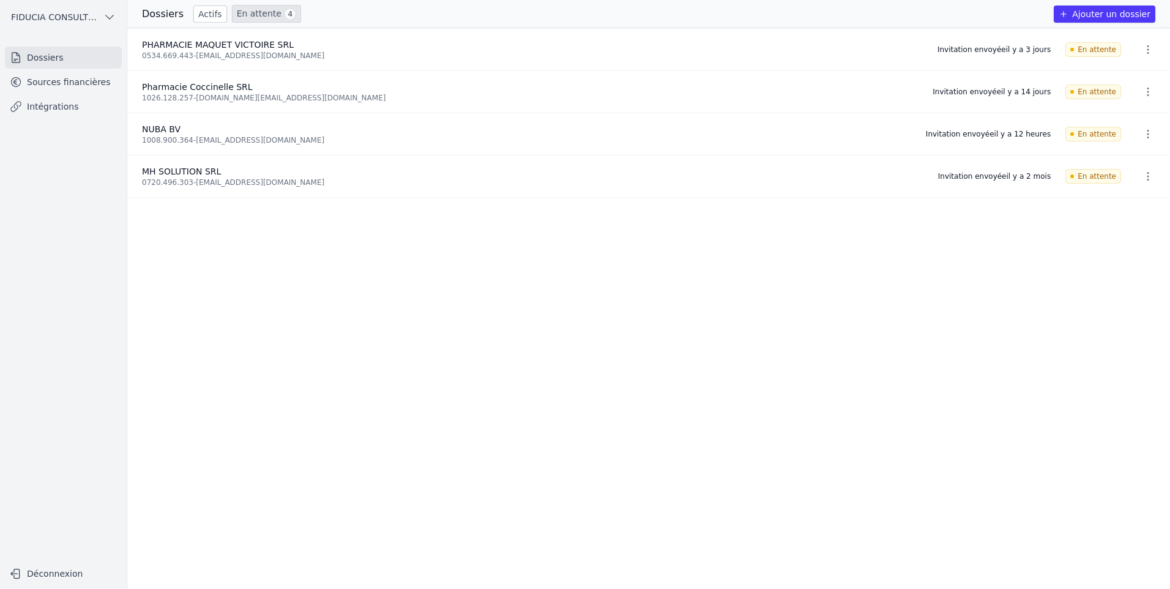 This screenshot has width=1170, height=589. What do you see at coordinates (1104, 14) in the screenshot?
I see `button: Ajouter un dossier` at bounding box center [1104, 14].